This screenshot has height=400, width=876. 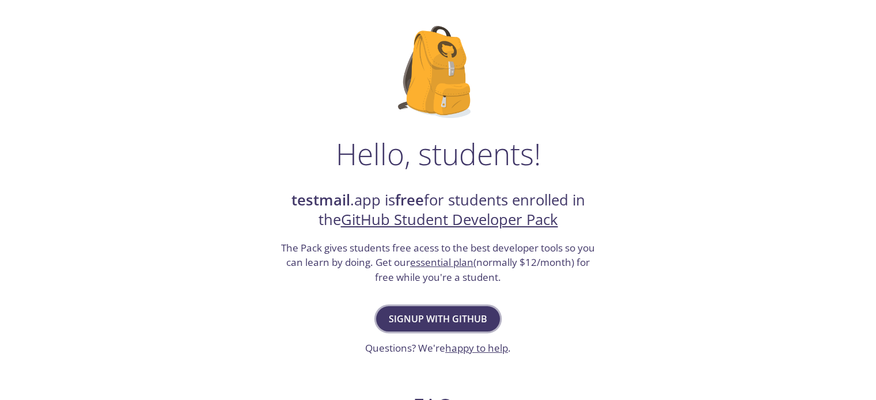 What do you see at coordinates (438, 319) in the screenshot?
I see `span: Signup with GitHub` at bounding box center [438, 319].